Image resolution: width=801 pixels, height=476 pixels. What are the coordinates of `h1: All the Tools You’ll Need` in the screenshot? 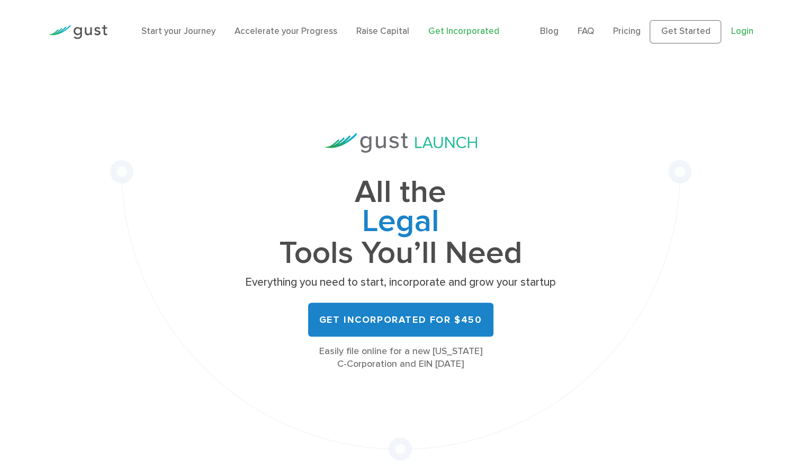 It's located at (401, 222).